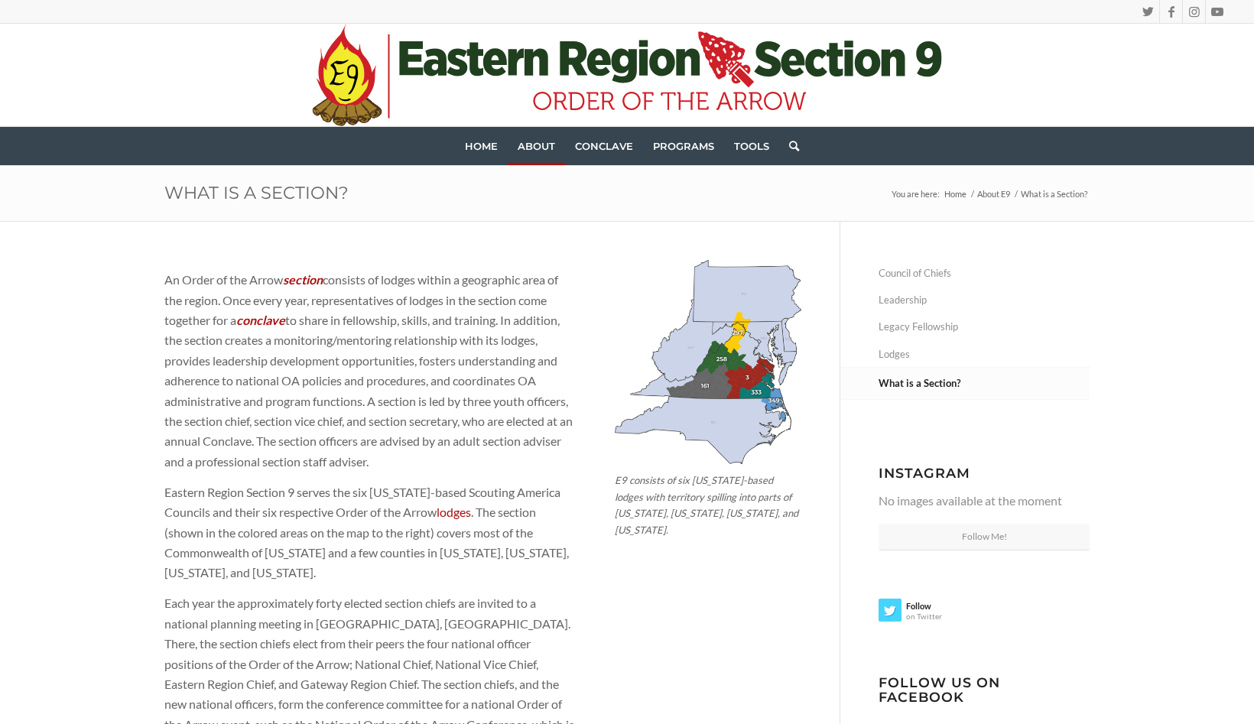 The height and width of the screenshot is (724, 1254). What do you see at coordinates (993, 193) in the screenshot?
I see `span: About E9` at bounding box center [993, 193].